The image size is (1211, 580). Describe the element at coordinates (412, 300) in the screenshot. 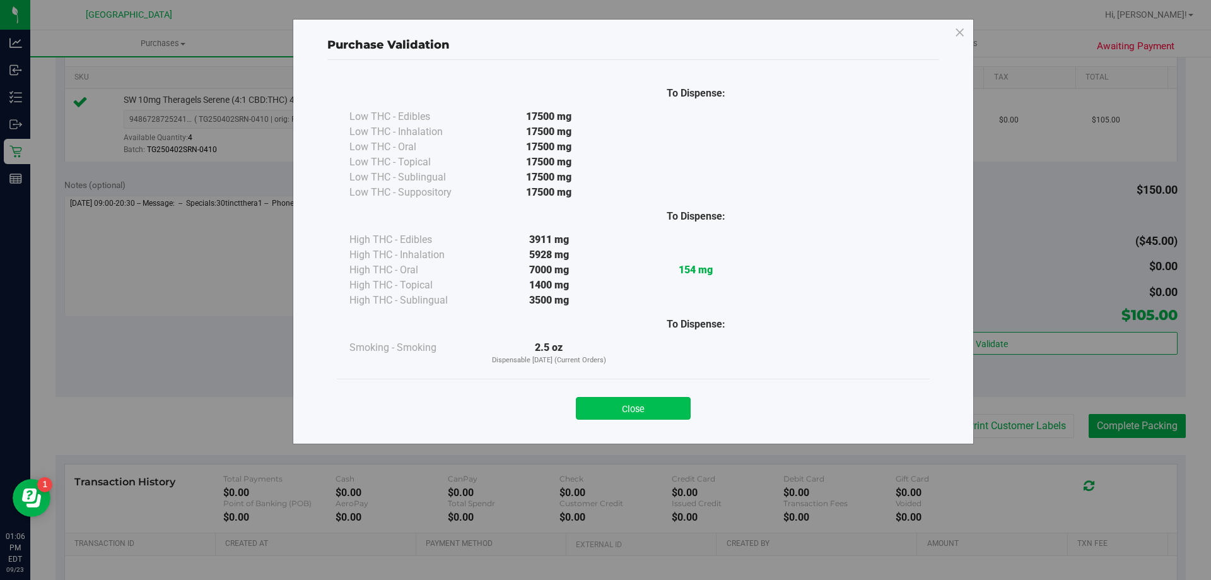

I see `div: High THC - Sublingual` at that location.